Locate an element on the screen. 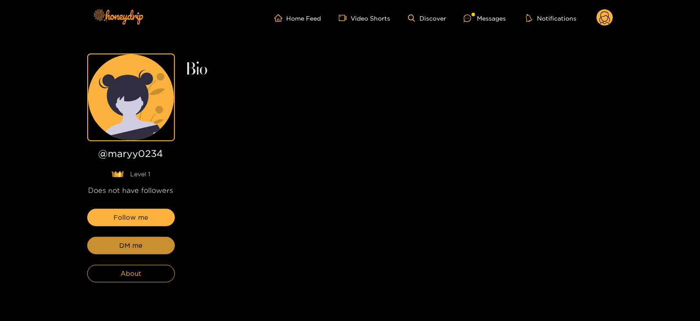 The height and width of the screenshot is (321, 700). a: Home Feed is located at coordinates (298, 18).